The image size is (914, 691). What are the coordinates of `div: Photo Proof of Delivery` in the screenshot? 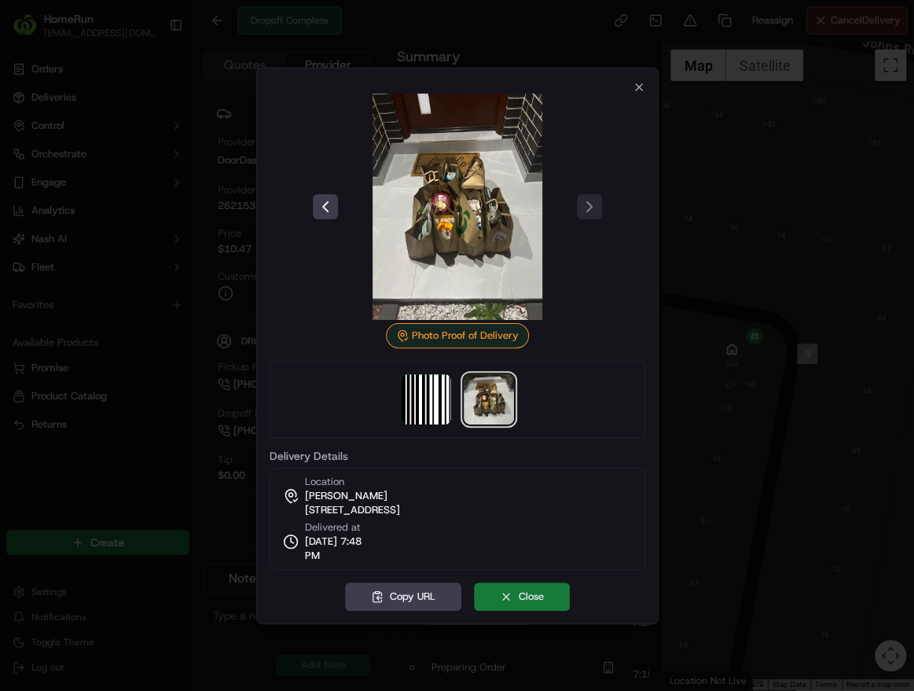 It's located at (458, 336).